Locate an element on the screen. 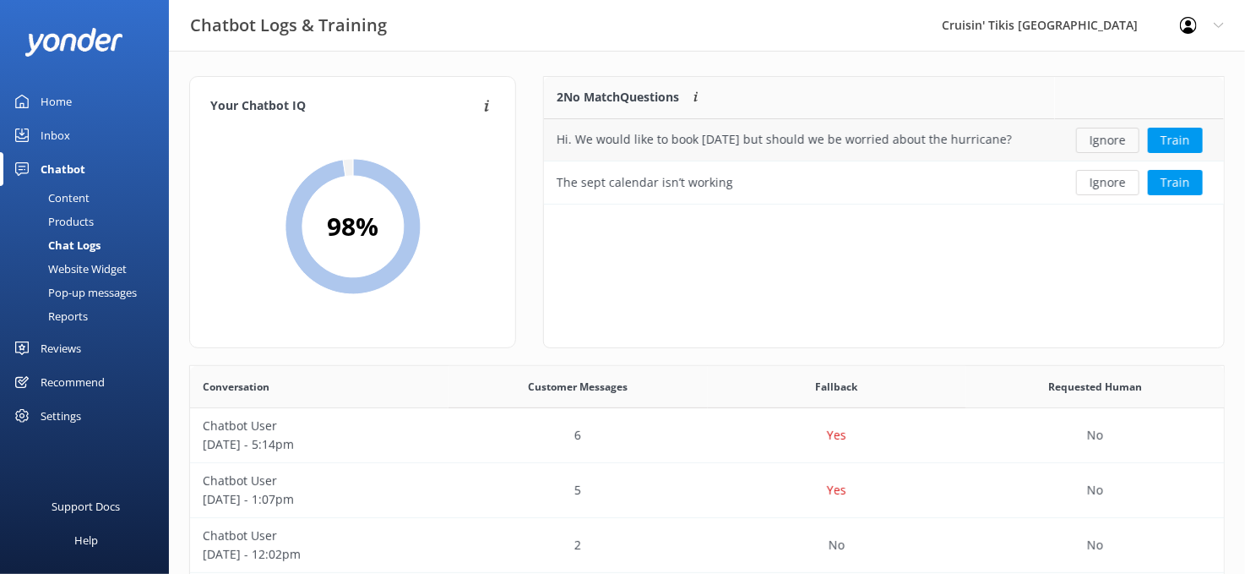 Image resolution: width=1245 pixels, height=574 pixels. p: 6 is located at coordinates (578, 435).